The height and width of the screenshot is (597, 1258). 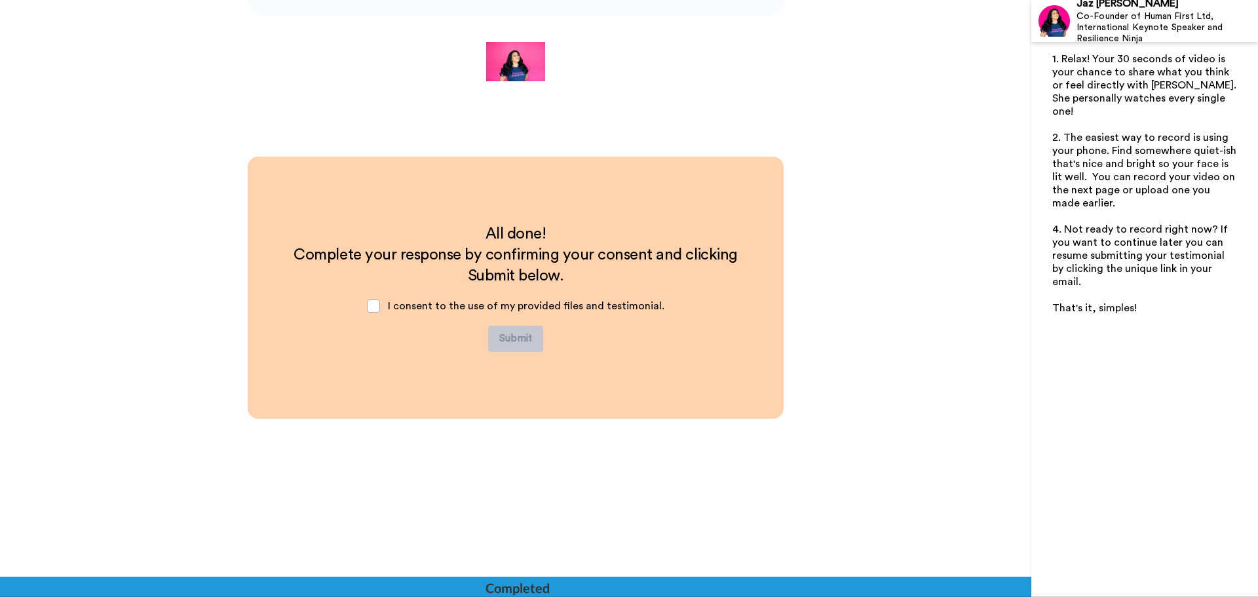 I want to click on span: All done!, so click(x=516, y=234).